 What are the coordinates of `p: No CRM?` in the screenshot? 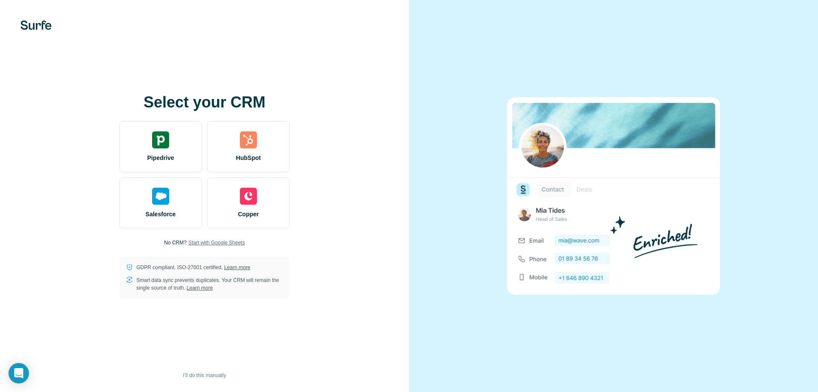 It's located at (175, 242).